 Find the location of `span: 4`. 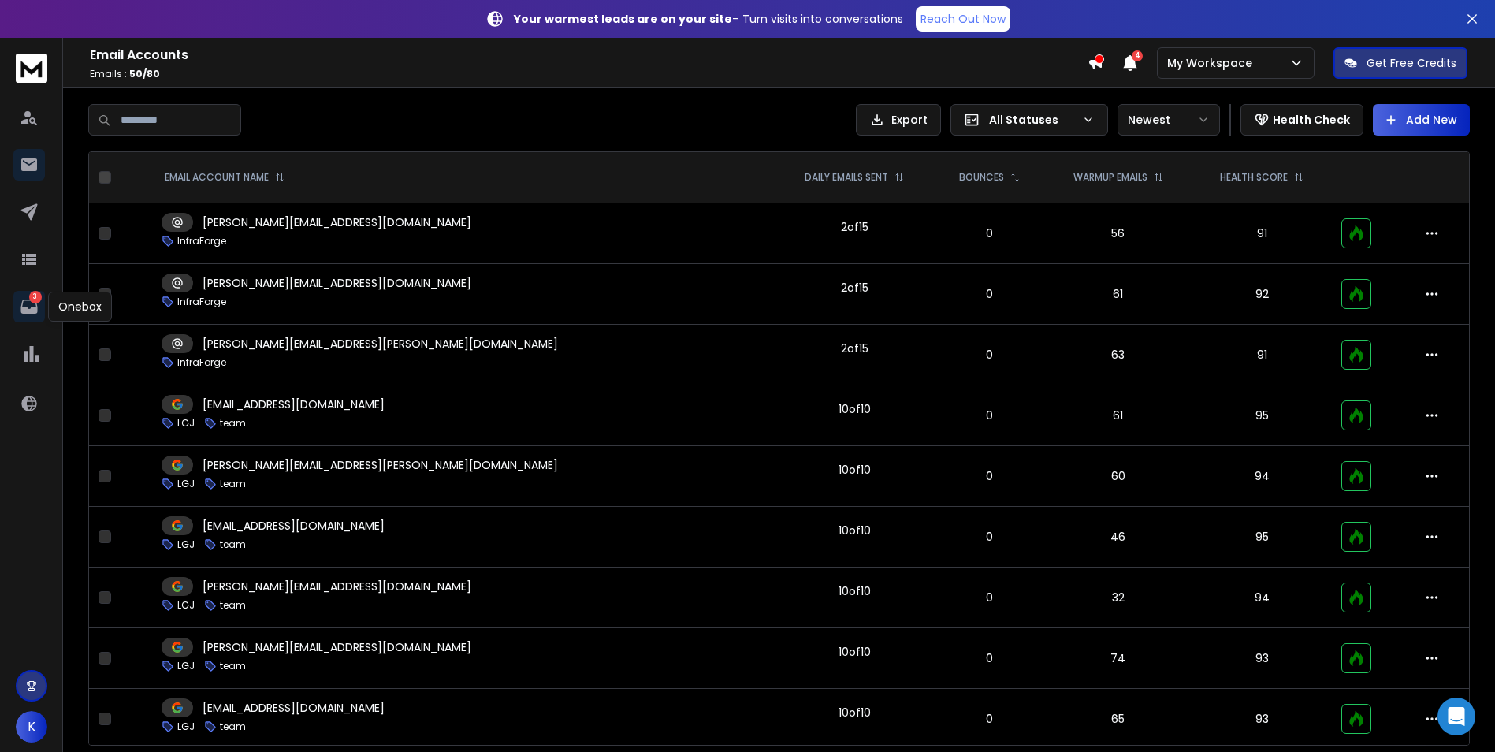

span: 4 is located at coordinates (1137, 56).